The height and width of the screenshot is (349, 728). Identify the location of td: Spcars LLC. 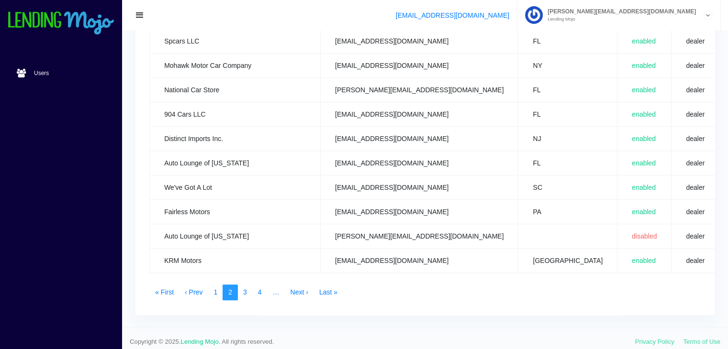
(235, 41).